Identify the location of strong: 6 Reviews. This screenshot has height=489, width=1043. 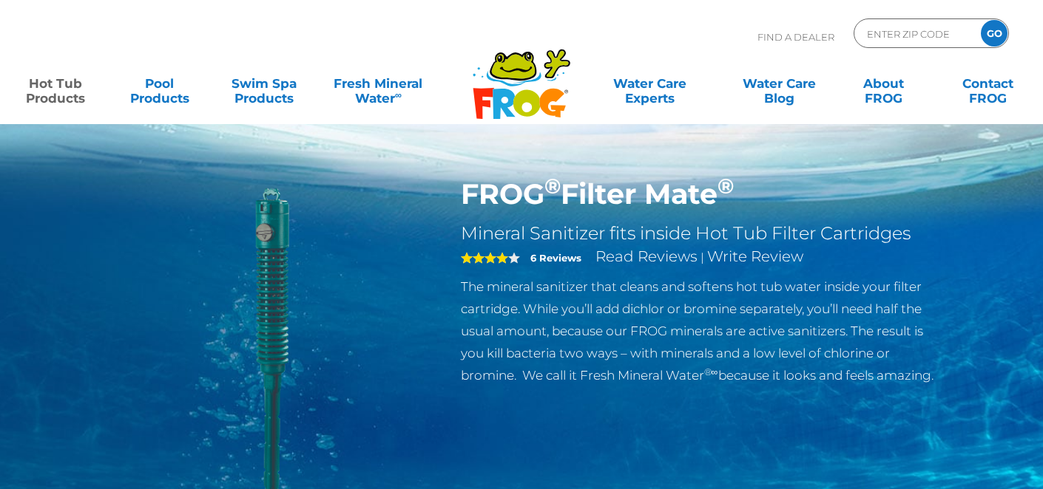
(555, 258).